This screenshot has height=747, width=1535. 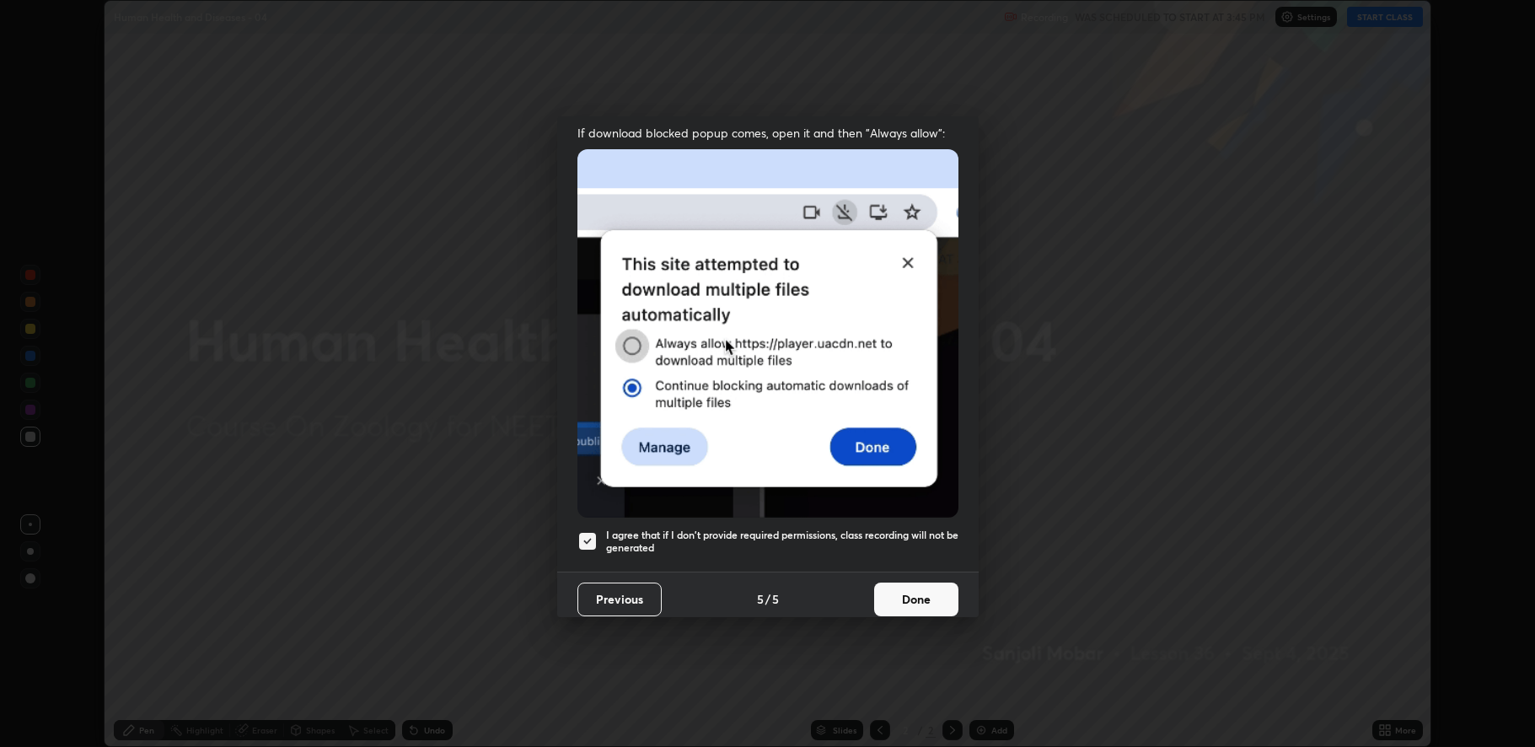 I want to click on button: Previous, so click(x=620, y=599).